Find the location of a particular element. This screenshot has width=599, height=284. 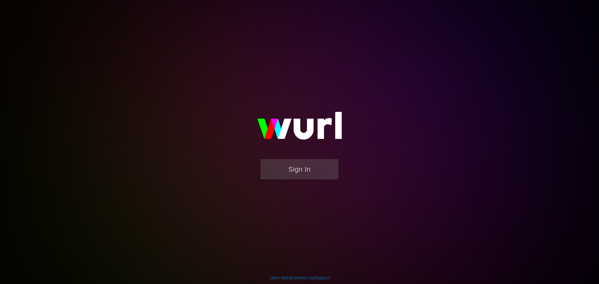

a: Support is located at coordinates (322, 278).